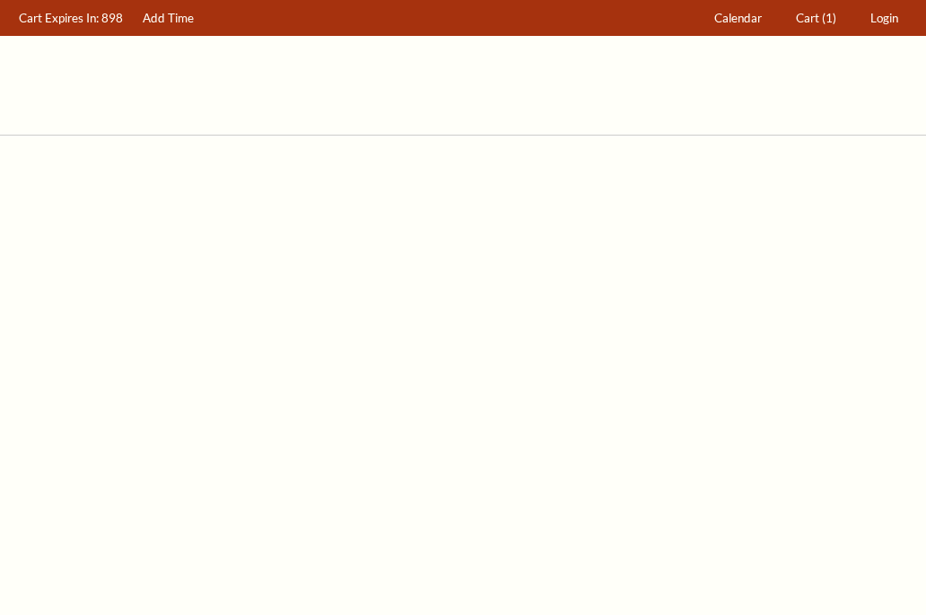  Describe the element at coordinates (738, 18) in the screenshot. I see `span: Calendar` at that location.